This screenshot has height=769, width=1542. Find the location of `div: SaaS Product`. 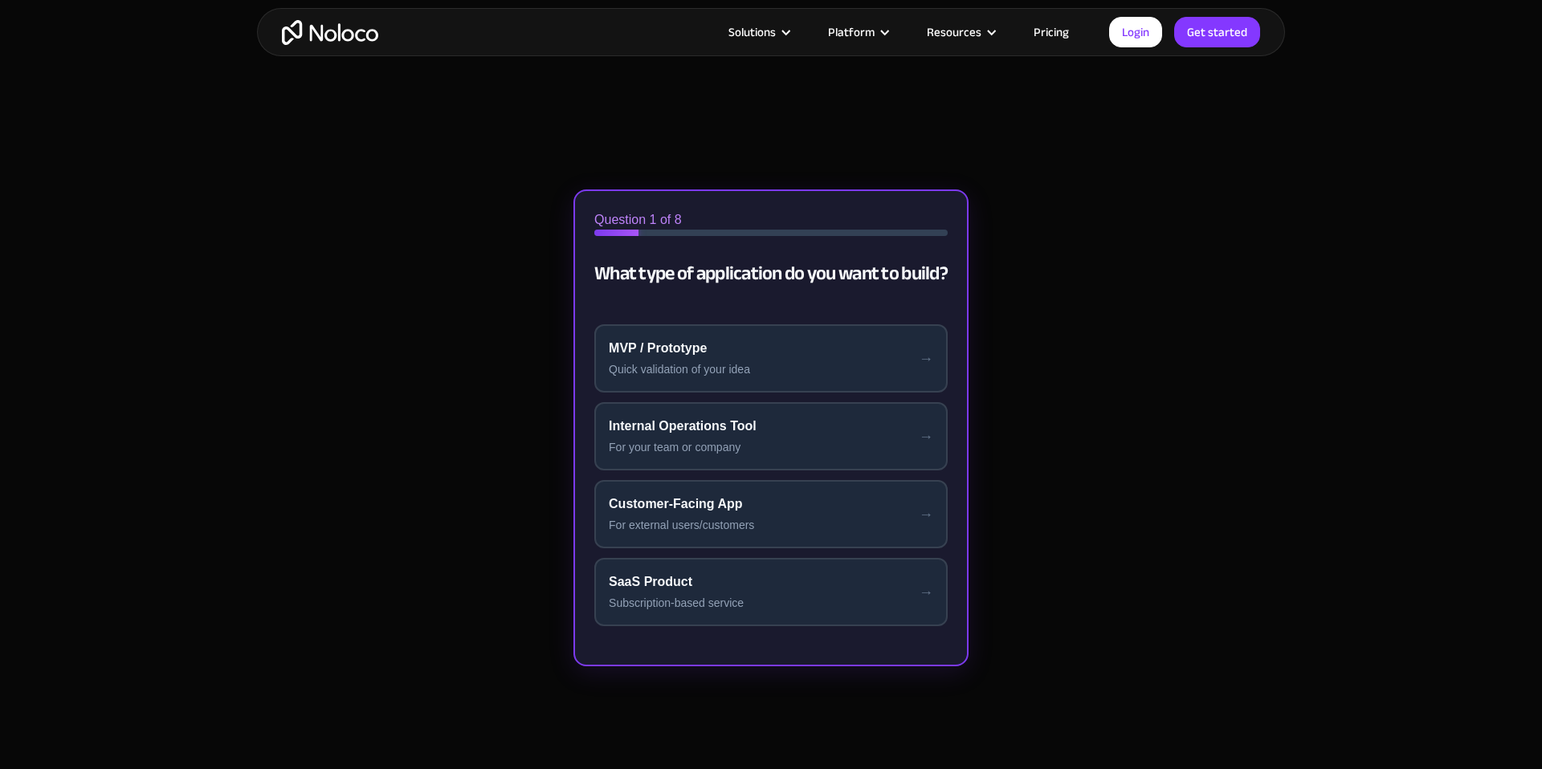

div: SaaS Product is located at coordinates (771, 582).